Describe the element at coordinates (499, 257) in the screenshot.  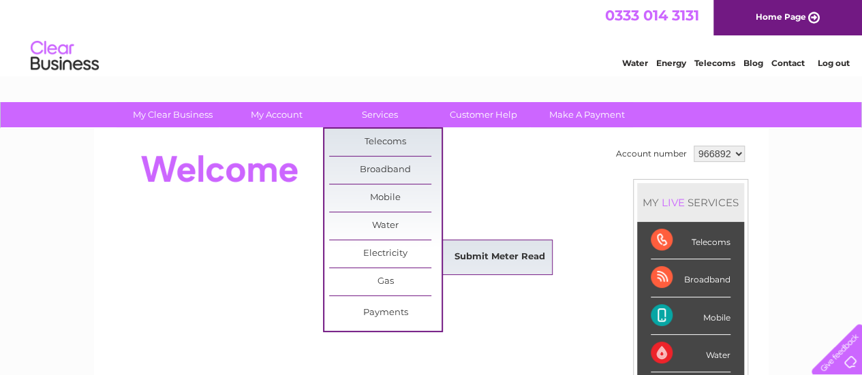
I see `a: Submit Meter Read` at that location.